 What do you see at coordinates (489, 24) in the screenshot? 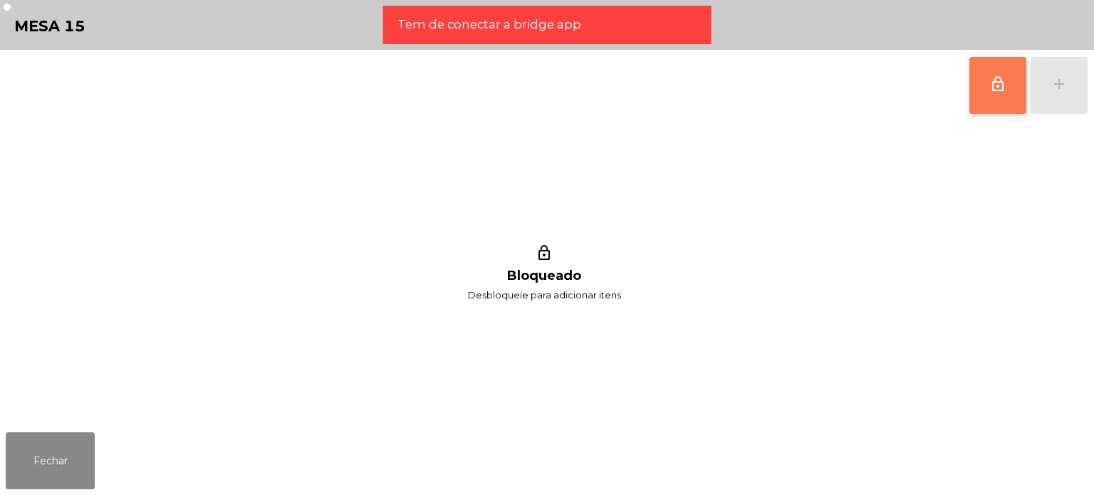
I see `span: Tem de conectar a bridge app` at bounding box center [489, 24].